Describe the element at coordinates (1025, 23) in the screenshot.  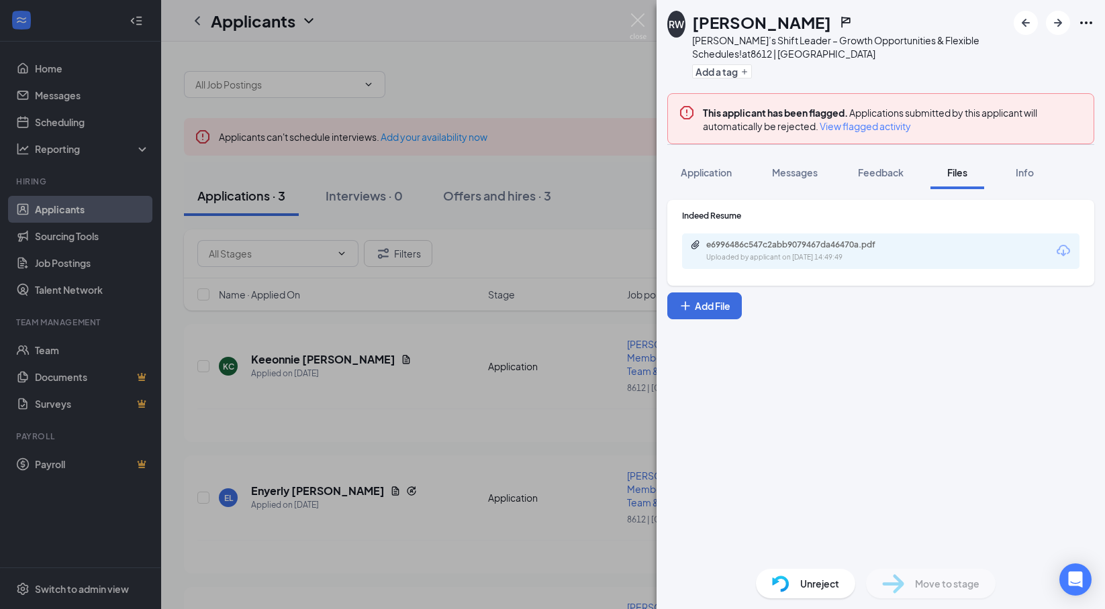
I see `svg: ArrowLeftNew` at that location.